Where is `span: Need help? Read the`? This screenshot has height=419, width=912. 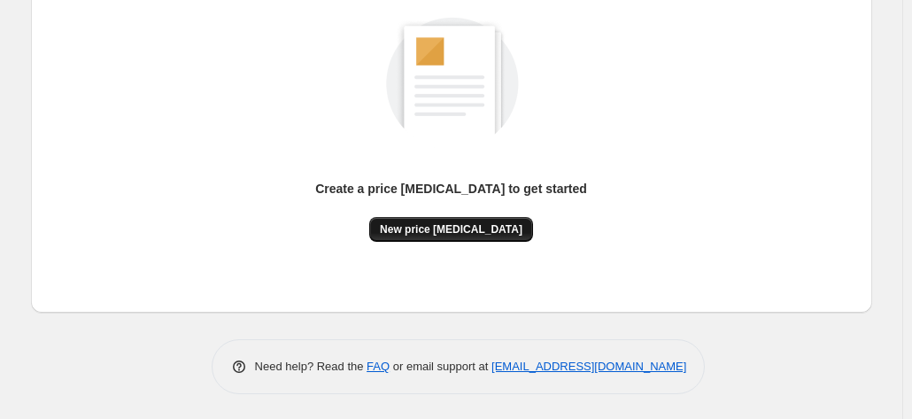
span: Need help? Read the is located at coordinates (311, 366).